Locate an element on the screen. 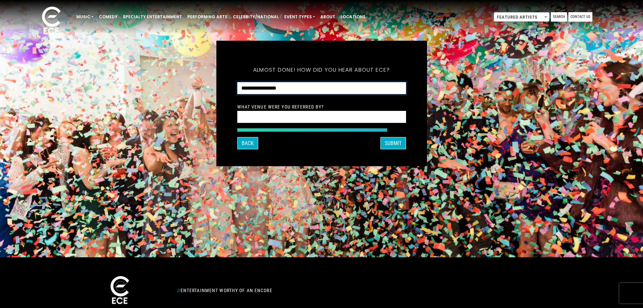 Image resolution: width=643 pixels, height=308 pixels. a: Locations is located at coordinates (353, 17).